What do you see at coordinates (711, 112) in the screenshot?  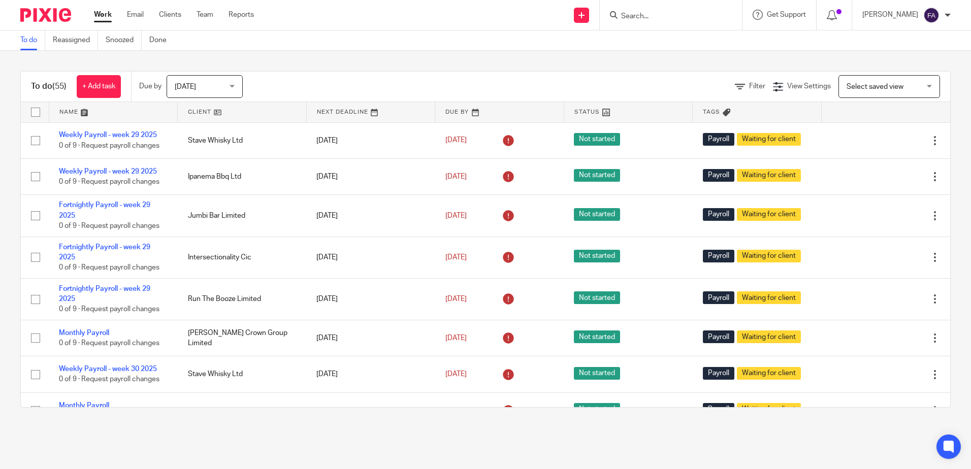 I see `span: Tags` at bounding box center [711, 112].